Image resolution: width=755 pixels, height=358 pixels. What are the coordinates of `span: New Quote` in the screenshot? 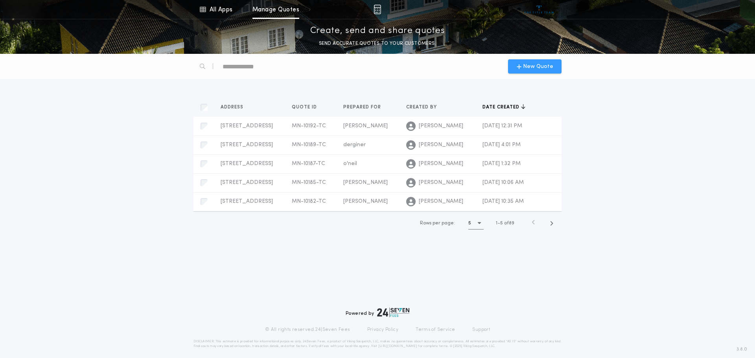 It's located at (538, 66).